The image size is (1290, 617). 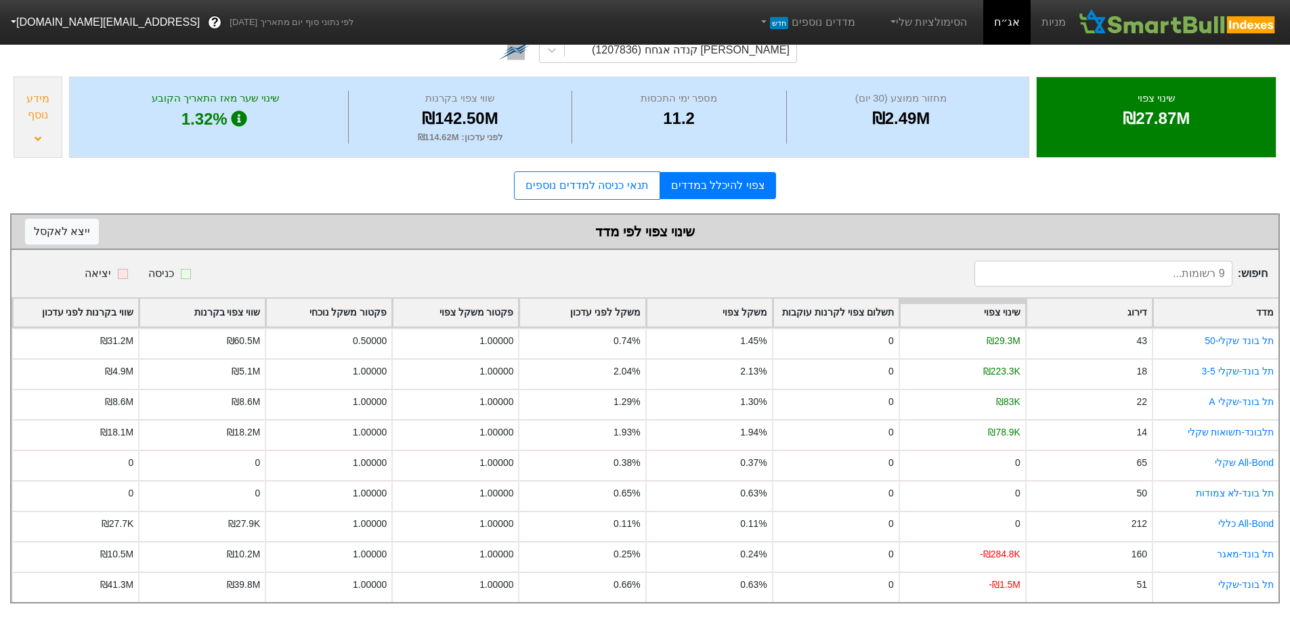 What do you see at coordinates (244, 524) in the screenshot?
I see `div: ₪27.9K` at bounding box center [244, 524].